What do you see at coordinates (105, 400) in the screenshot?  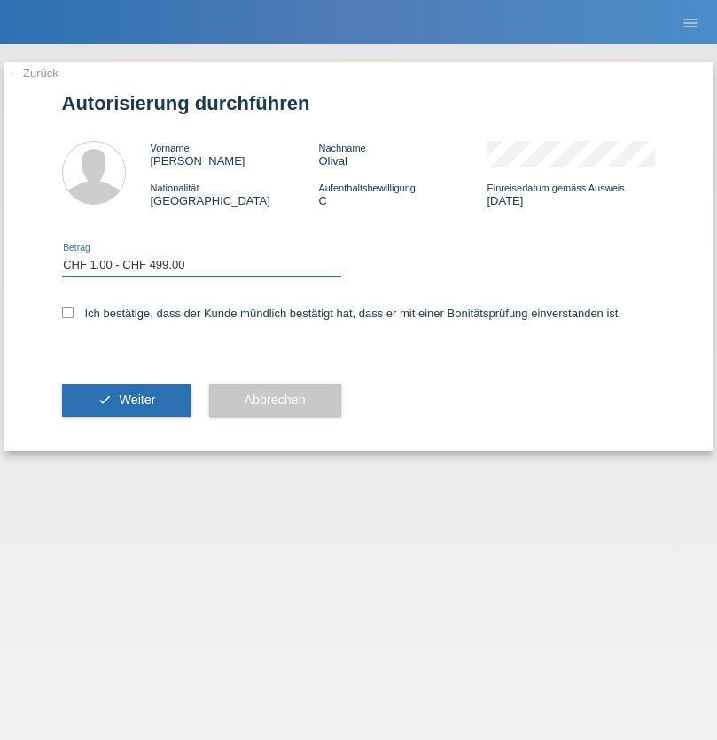 I see `i: check` at bounding box center [105, 400].